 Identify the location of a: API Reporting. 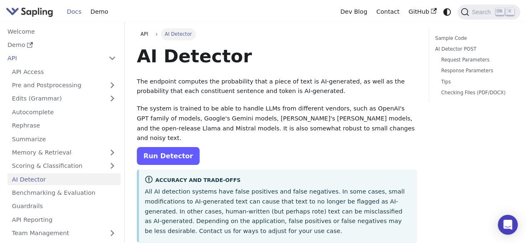
(64, 219).